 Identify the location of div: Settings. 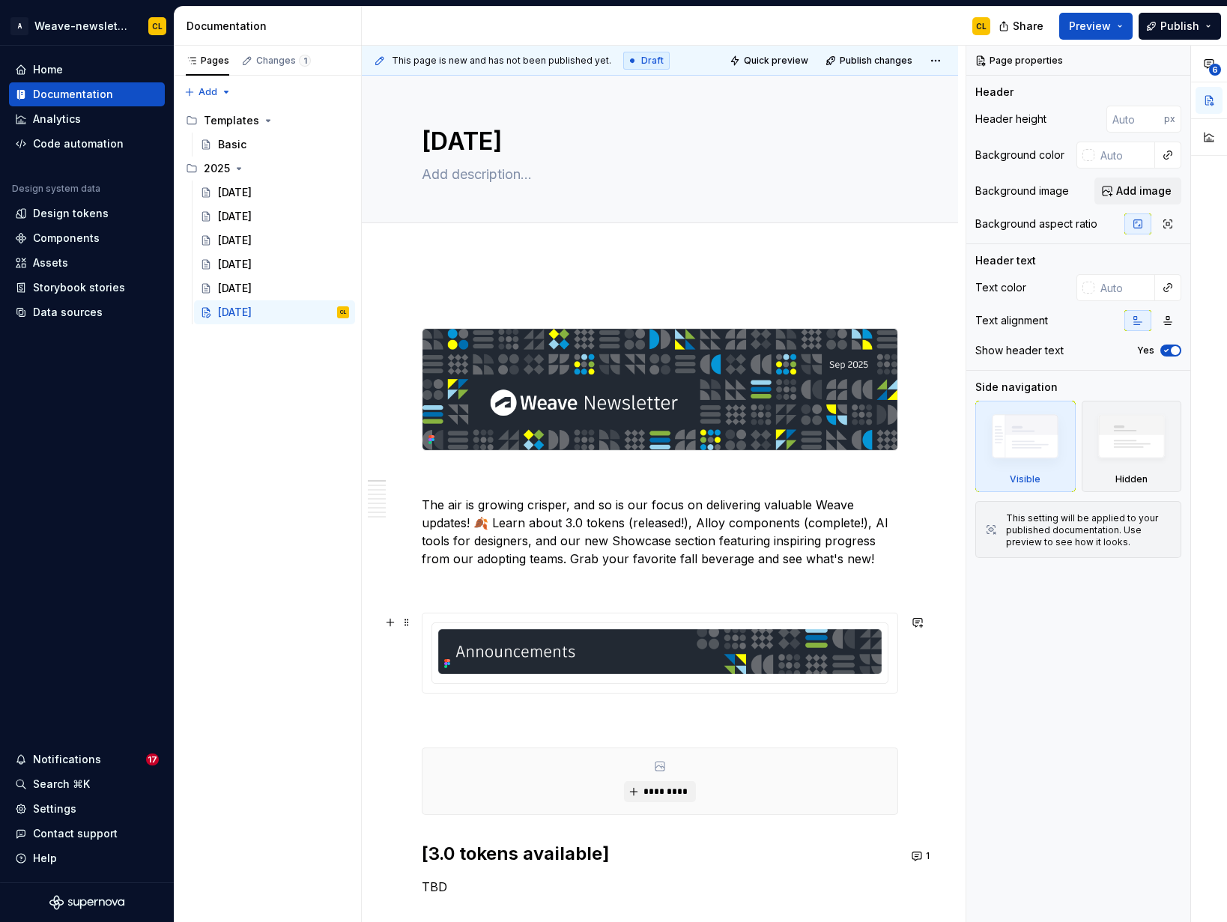
(55, 809).